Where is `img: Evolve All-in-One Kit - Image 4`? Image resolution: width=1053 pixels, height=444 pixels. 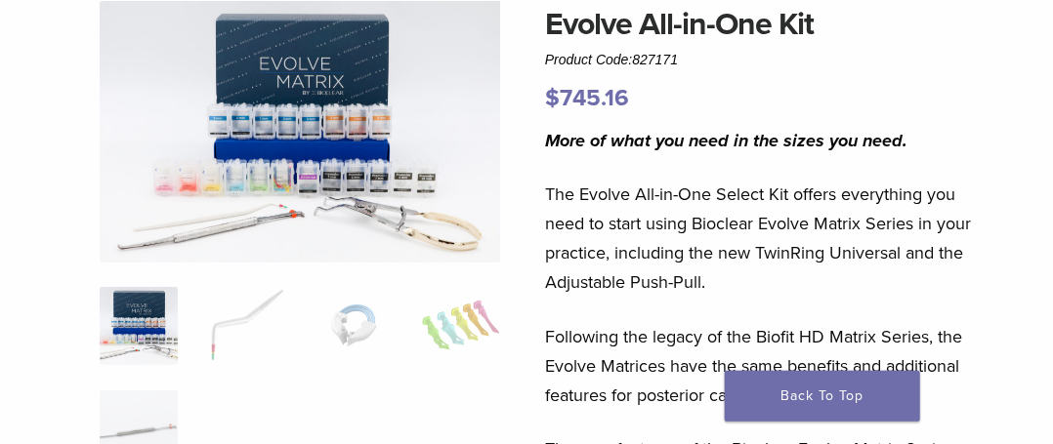
img: Evolve All-in-One Kit - Image 4 is located at coordinates (461, 326).